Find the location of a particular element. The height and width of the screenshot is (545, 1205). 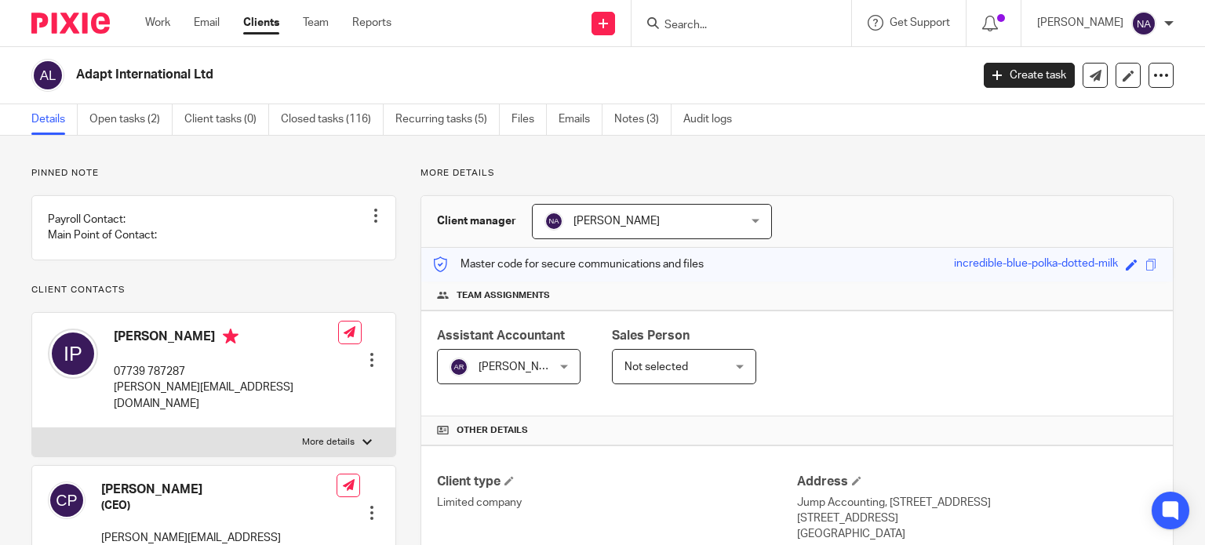

h5: (CEO) is located at coordinates (219, 506).